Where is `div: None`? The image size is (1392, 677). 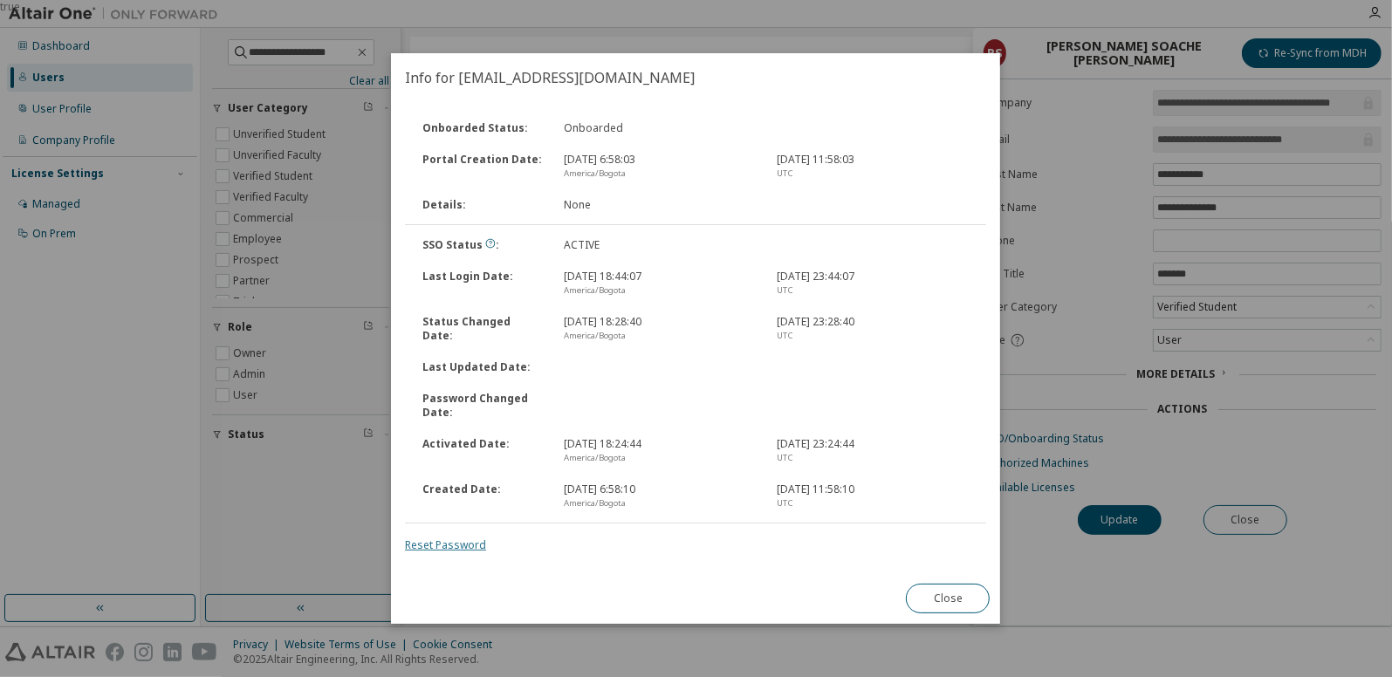 div: None is located at coordinates (661, 205).